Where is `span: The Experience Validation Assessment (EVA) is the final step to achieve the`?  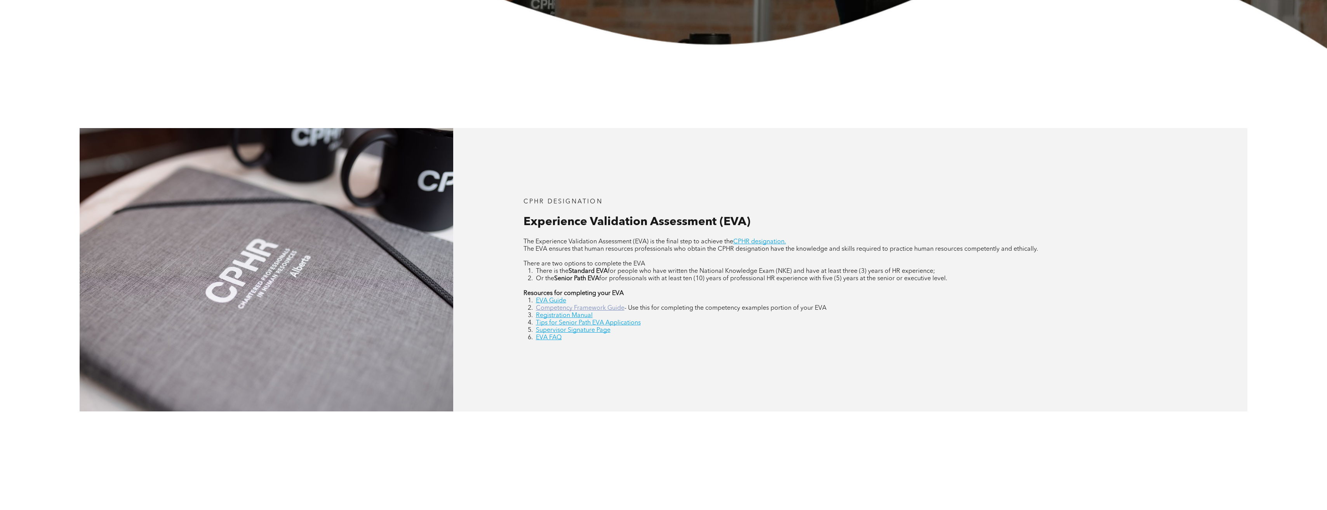
span: The Experience Validation Assessment (EVA) is the final step to achieve the is located at coordinates (628, 242).